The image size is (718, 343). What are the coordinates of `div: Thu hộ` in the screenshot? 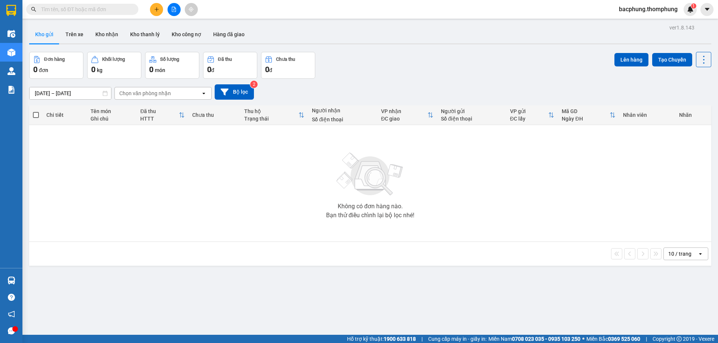 It's located at (271, 111).